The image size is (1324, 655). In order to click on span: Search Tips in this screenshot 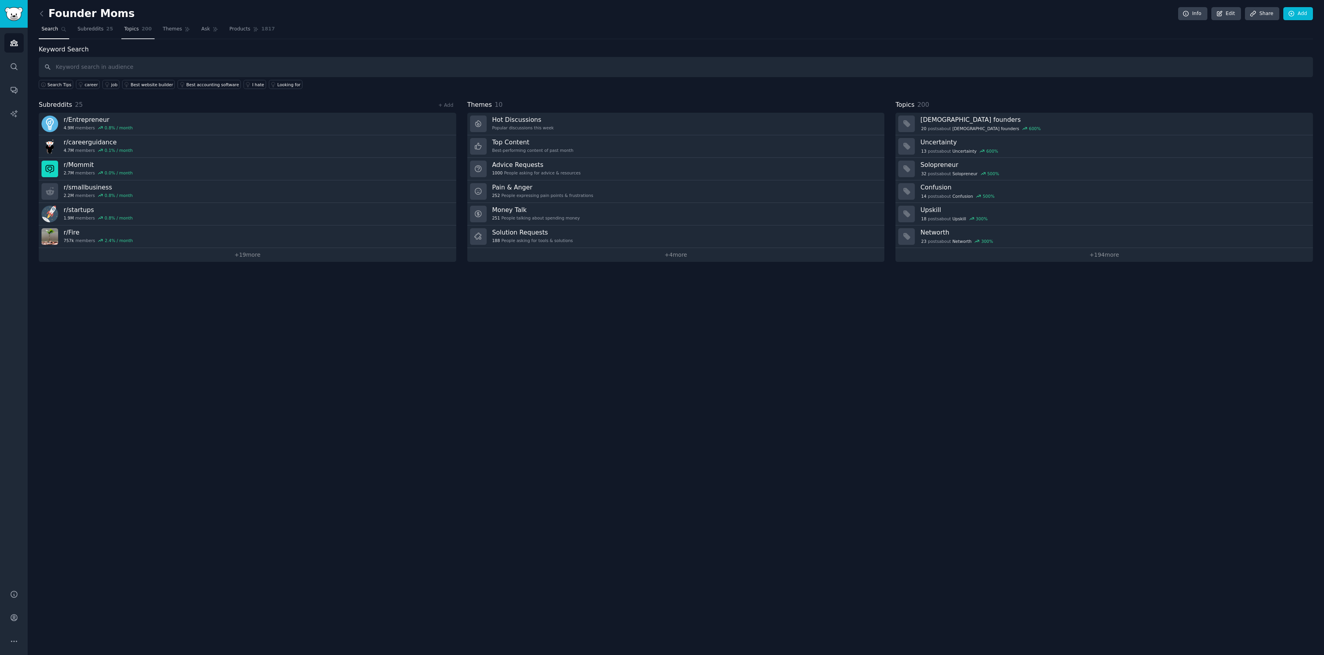, I will do `click(59, 85)`.